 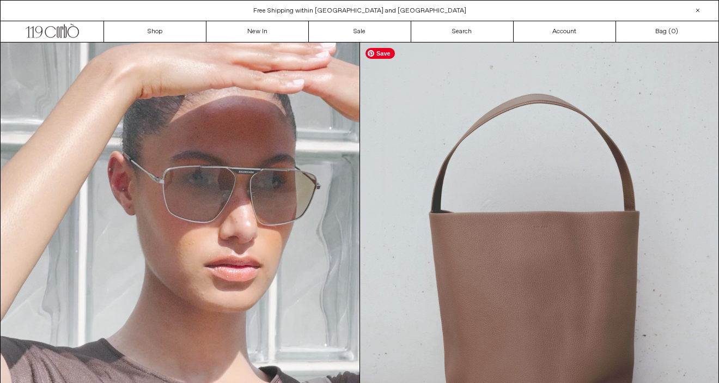 What do you see at coordinates (155, 32) in the screenshot?
I see `a: Shop` at bounding box center [155, 32].